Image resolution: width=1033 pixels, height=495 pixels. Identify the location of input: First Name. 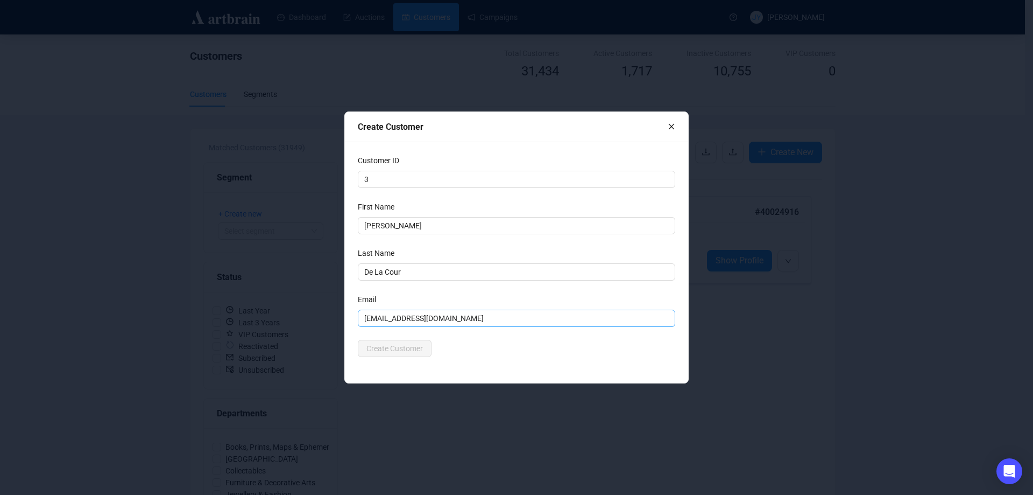
(517, 225).